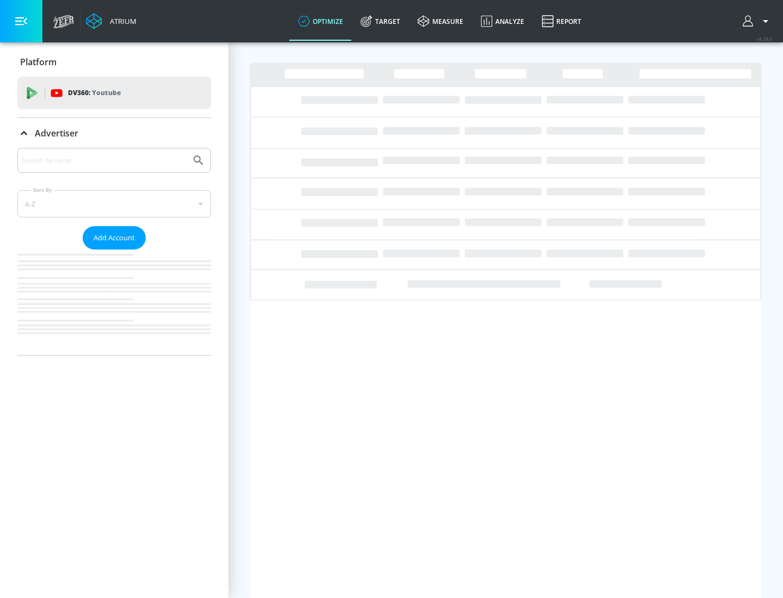 This screenshot has height=598, width=783. I want to click on p: Advertiser, so click(57, 133).